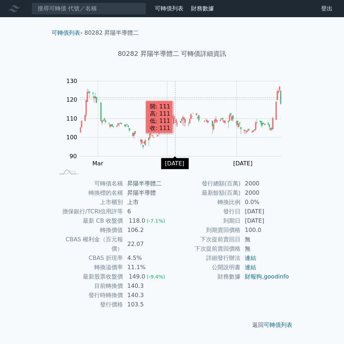 This screenshot has width=344, height=344. I want to click on td: 可轉債名稱, so click(88, 184).